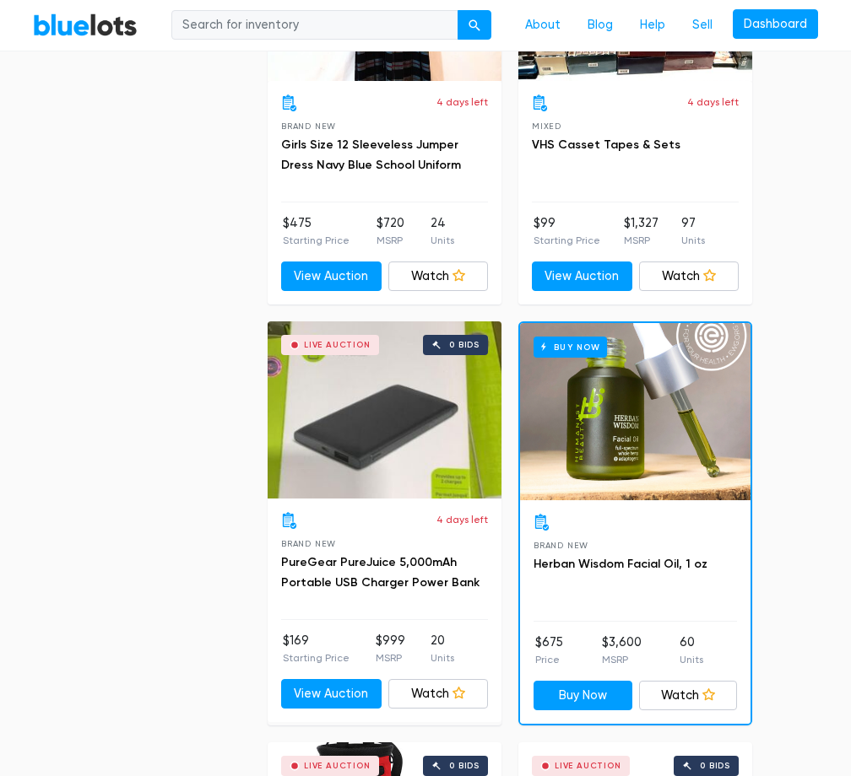 Image resolution: width=851 pixels, height=776 pixels. I want to click on li: $999, so click(390, 649).